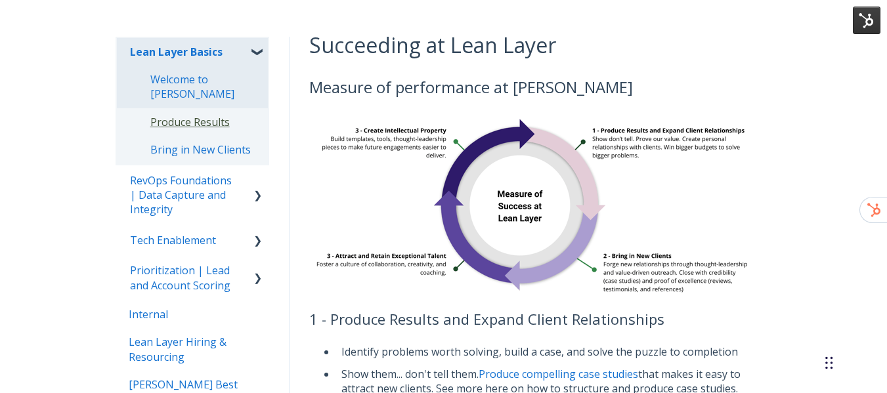 This screenshot has height=393, width=887. What do you see at coordinates (192, 282) in the screenshot?
I see `a: Job Changes Academy (Video Modules)` at bounding box center [192, 282].